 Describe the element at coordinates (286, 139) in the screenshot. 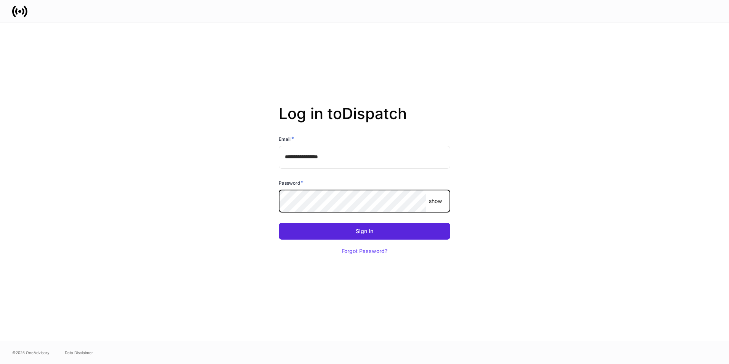

I see `h6: Email` at that location.